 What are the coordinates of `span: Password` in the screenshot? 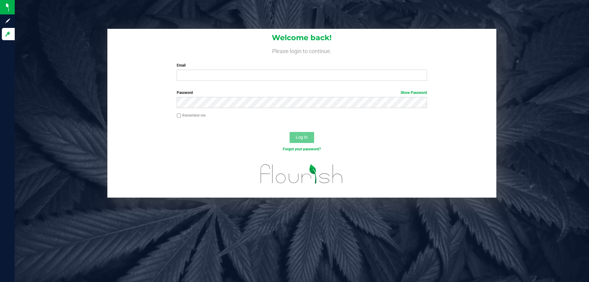 It's located at (185, 93).